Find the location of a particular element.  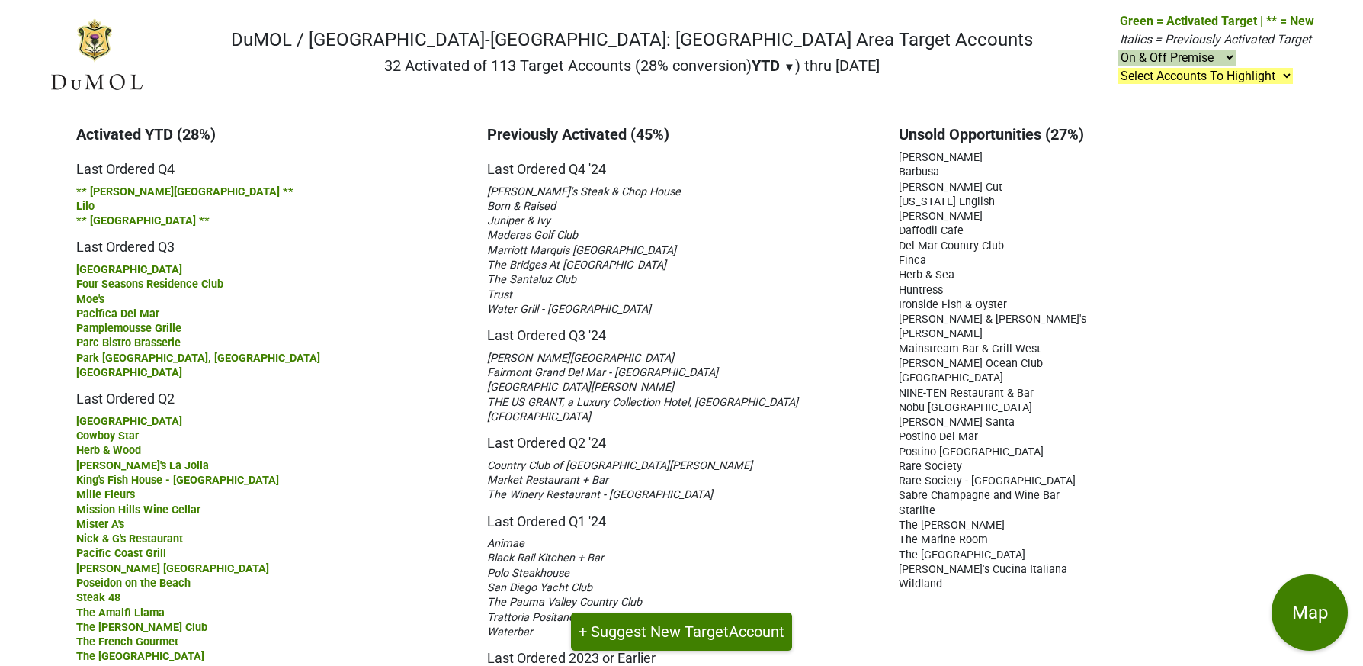

button: Map is located at coordinates (1310, 612).